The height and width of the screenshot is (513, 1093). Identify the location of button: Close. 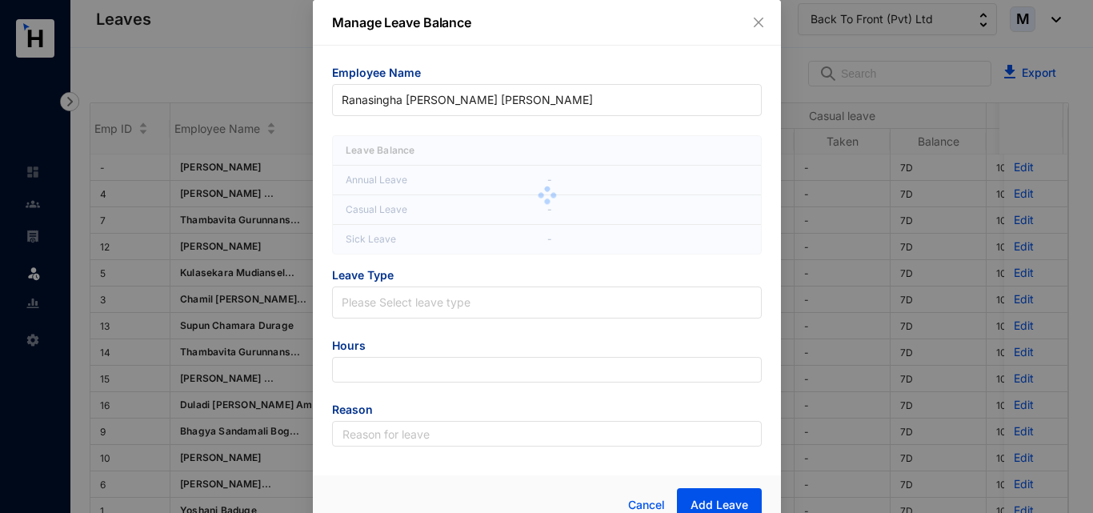
(758, 22).